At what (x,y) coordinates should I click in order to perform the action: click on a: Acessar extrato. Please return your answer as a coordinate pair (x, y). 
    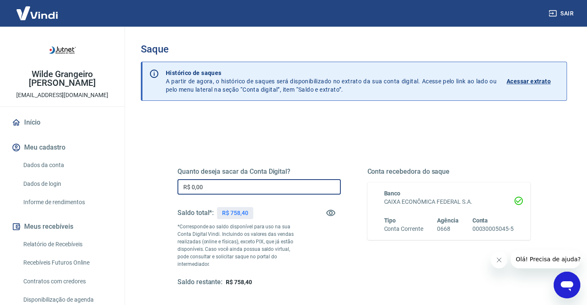
    Looking at the image, I should click on (534, 81).